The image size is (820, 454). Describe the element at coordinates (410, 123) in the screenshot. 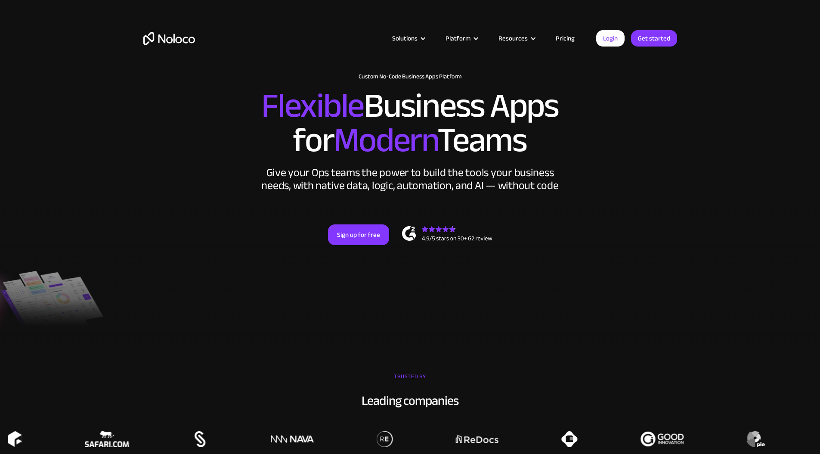

I see `h2: Business Apps for Teams` at that location.